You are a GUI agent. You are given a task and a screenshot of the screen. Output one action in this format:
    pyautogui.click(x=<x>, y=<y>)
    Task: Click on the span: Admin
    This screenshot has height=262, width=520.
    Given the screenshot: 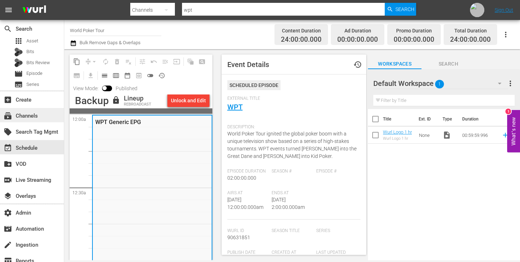 What is the action you would take?
    pyautogui.click(x=8, y=213)
    